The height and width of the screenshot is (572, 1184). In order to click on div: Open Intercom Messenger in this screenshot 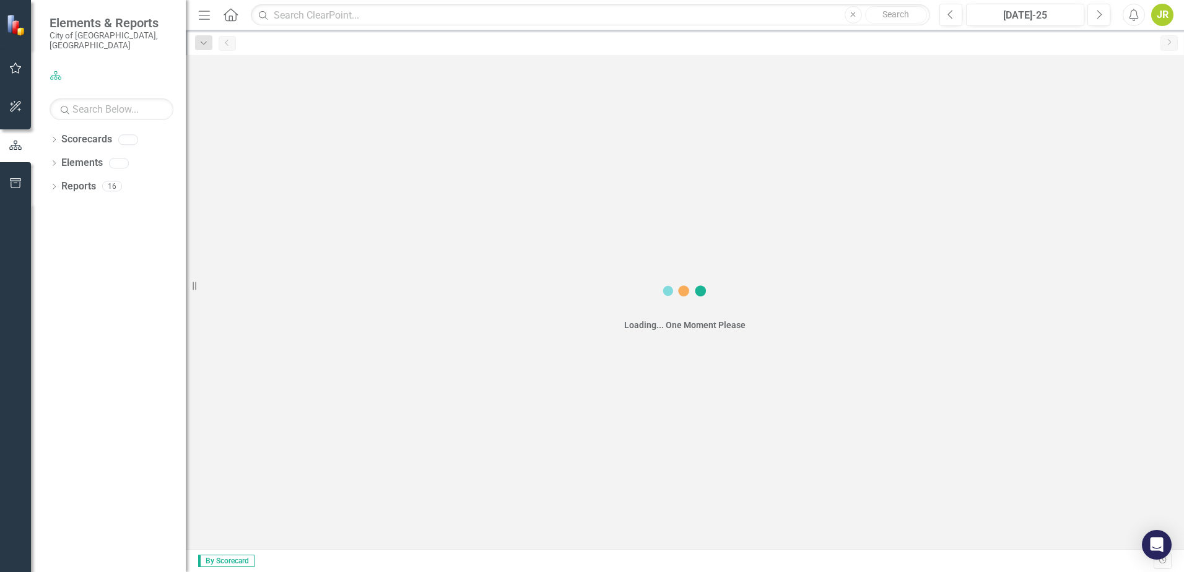, I will do `click(1156, 545)`.